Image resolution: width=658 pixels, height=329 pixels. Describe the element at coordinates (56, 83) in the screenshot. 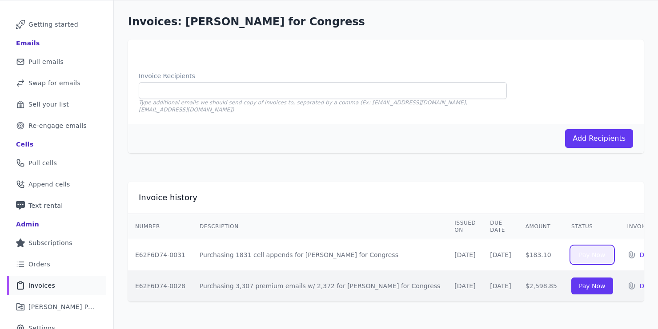

I see `a: Swap for emails` at that location.